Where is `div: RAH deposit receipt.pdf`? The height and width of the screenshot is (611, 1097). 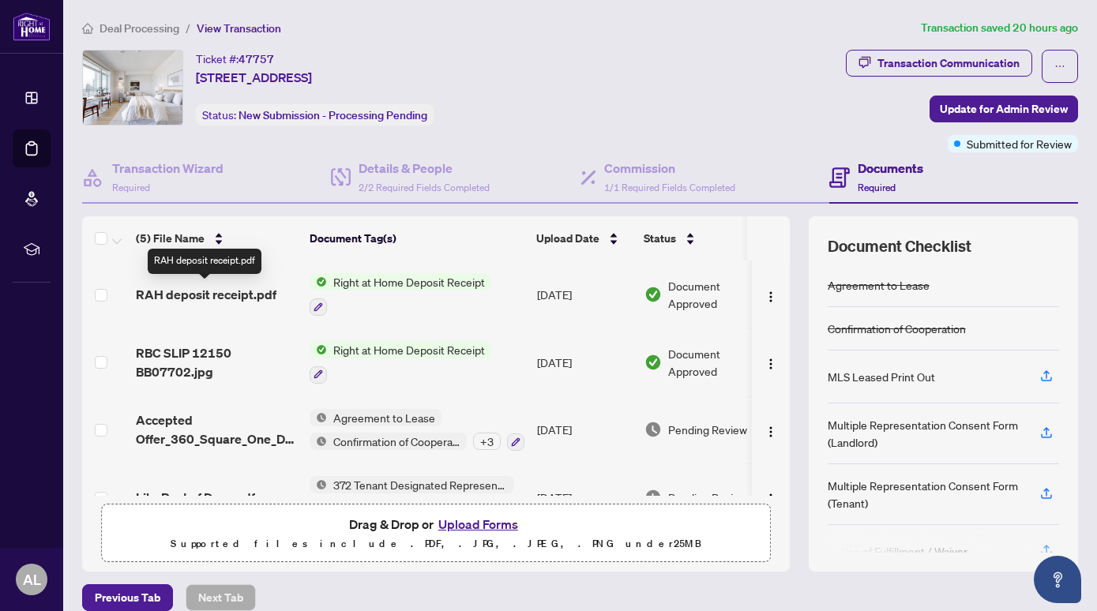 div: RAH deposit receipt.pdf is located at coordinates (205, 261).